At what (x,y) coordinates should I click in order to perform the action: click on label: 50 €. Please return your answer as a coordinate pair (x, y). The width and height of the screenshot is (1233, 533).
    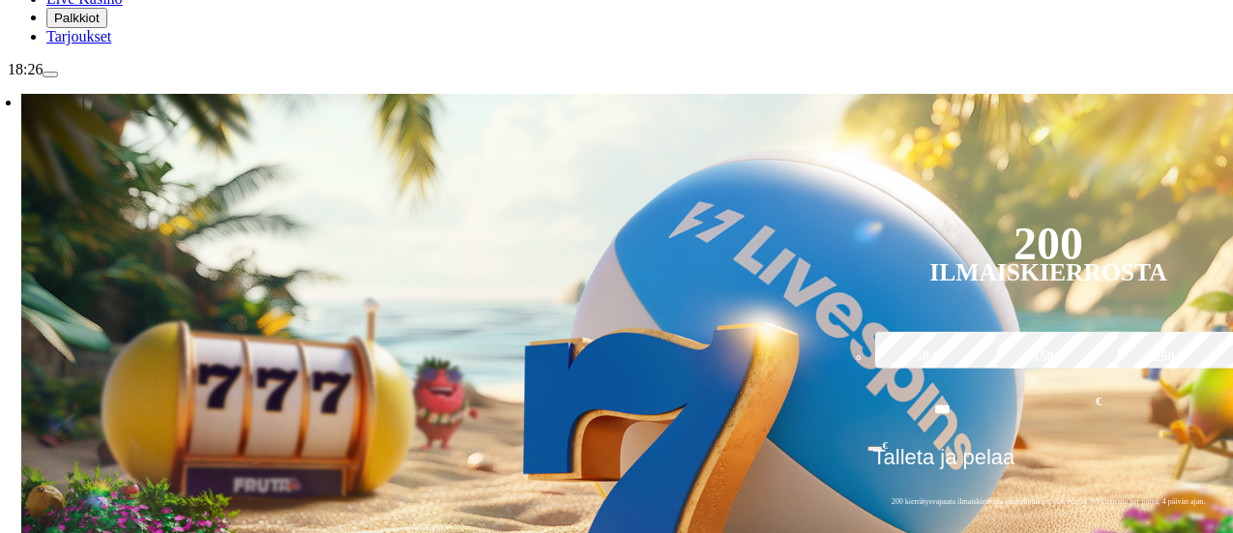
    Looking at the image, I should click on (927, 357).